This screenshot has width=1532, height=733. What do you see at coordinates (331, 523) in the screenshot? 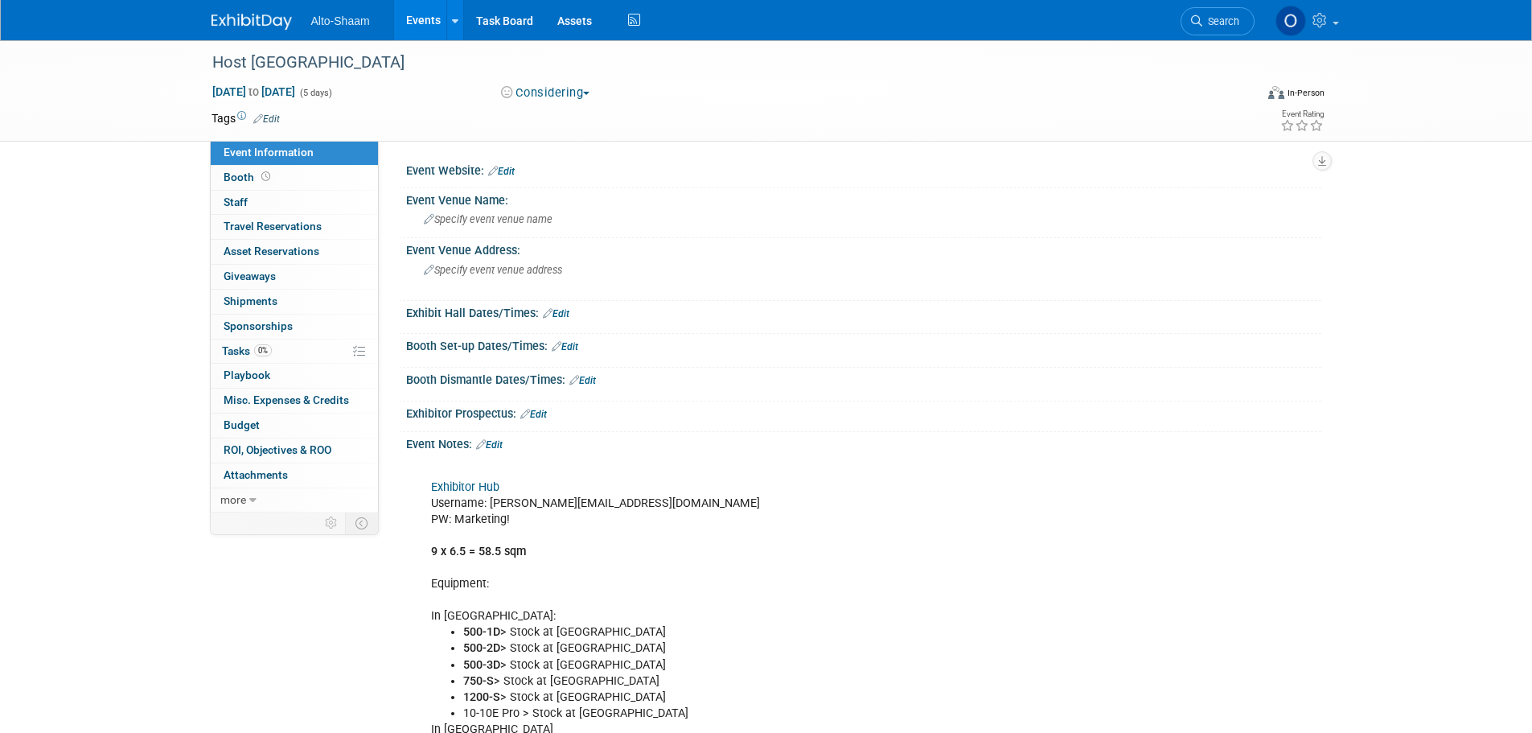
I see `td: Personalize Event Tab Strip` at bounding box center [331, 523].